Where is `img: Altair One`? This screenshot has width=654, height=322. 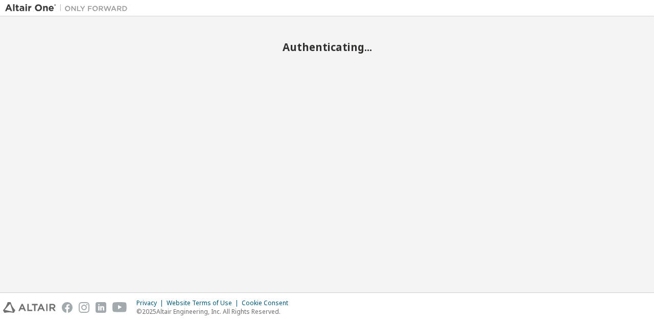 img: Altair One is located at coordinates (69, 8).